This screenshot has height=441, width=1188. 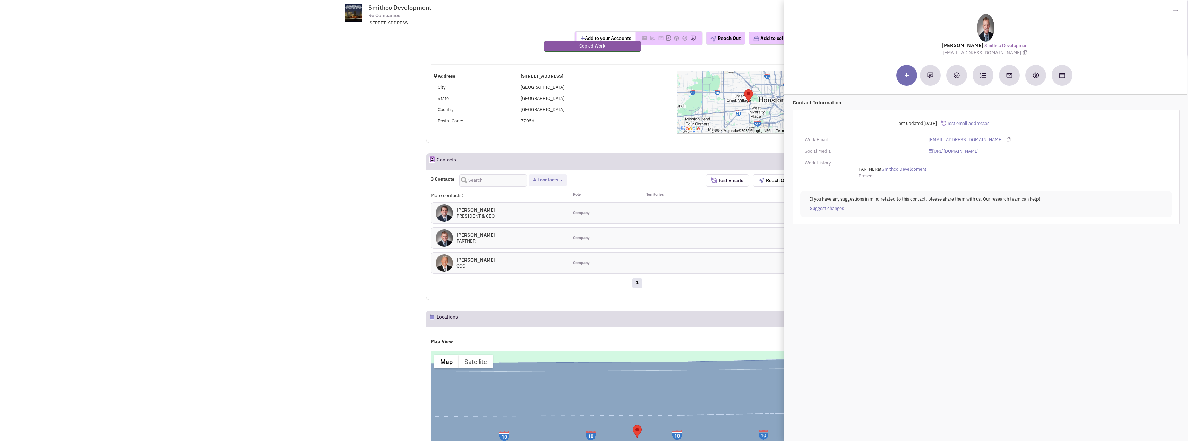 What do you see at coordinates (775, 38) in the screenshot?
I see `button: Add to collection` at bounding box center [775, 38].